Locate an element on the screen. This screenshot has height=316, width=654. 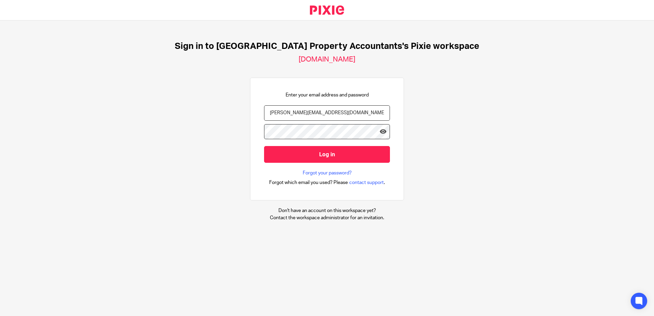
span: Forgot which email you used? Please is located at coordinates (309, 183).